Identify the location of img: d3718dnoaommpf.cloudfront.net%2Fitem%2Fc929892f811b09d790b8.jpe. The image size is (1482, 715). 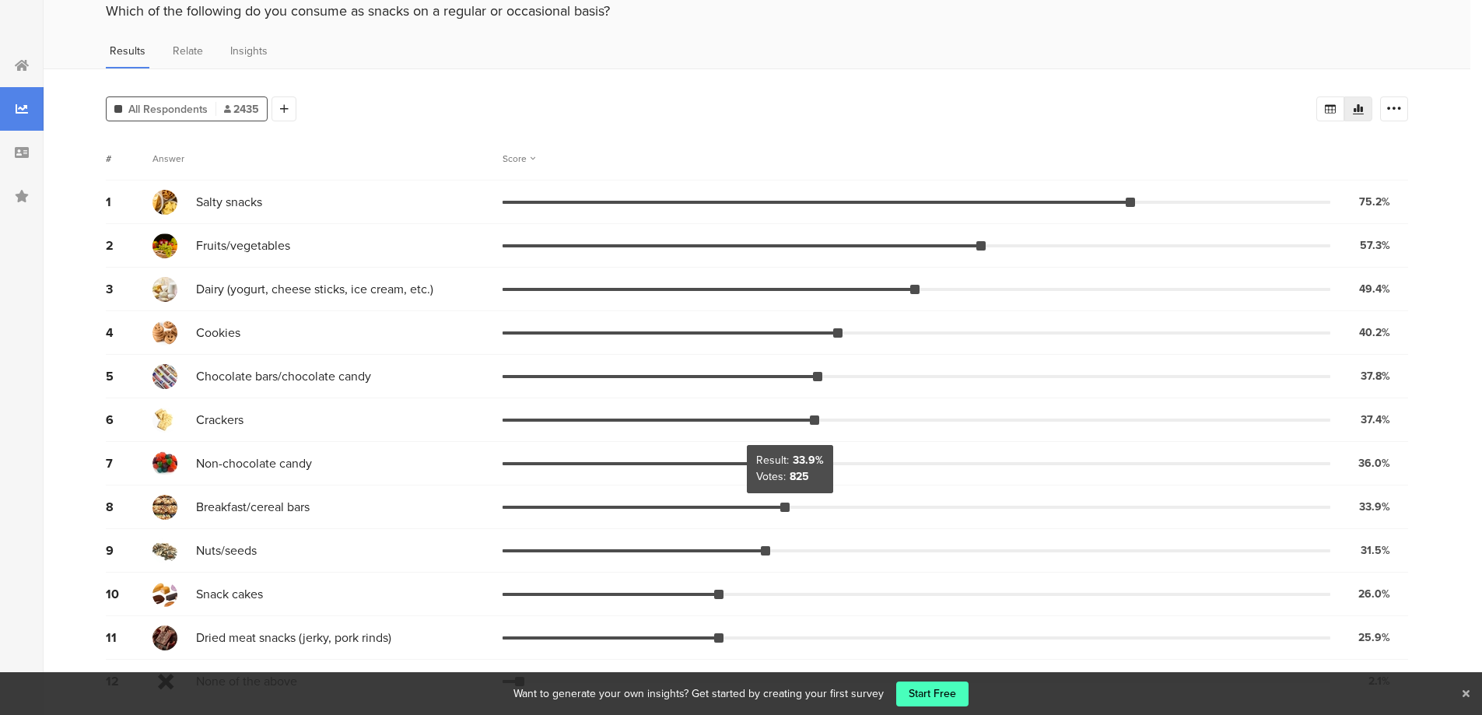
(165, 377).